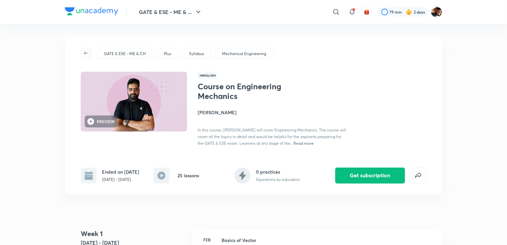 Image resolution: width=507 pixels, height=245 pixels. Describe the element at coordinates (328, 240) in the screenshot. I see `h3: Basics of Vector` at that location.